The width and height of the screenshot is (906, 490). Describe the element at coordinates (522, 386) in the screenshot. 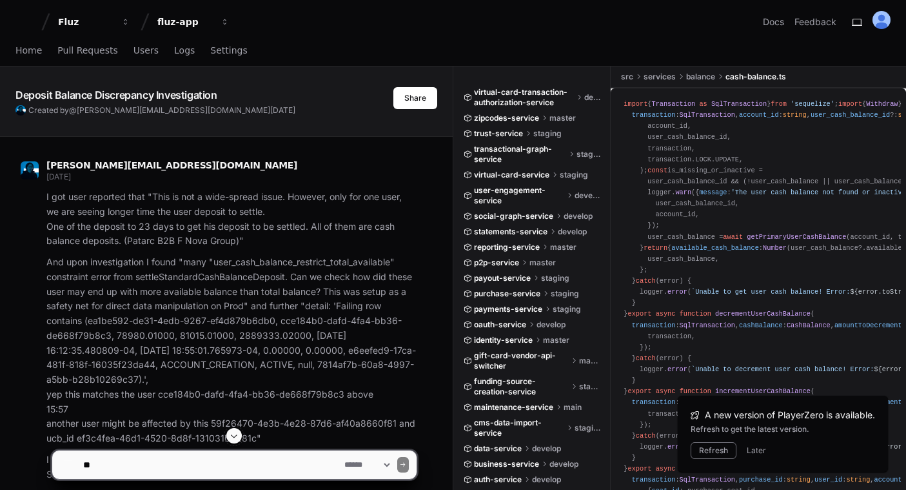

I see `span: funding-source-creation-service` at that location.